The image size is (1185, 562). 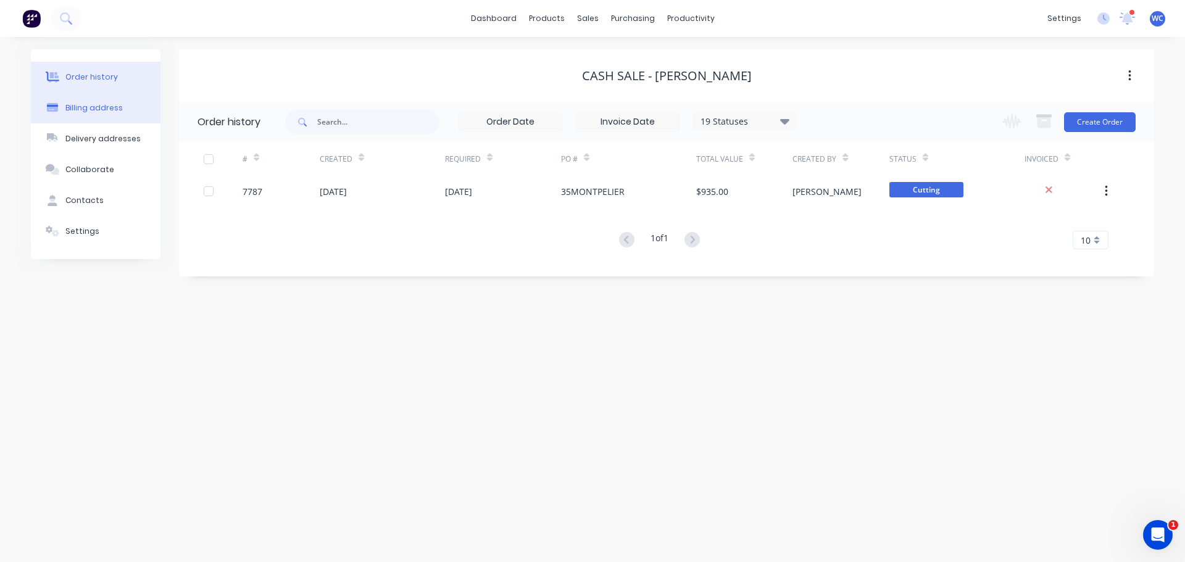 I want to click on button: Create Order, so click(x=1100, y=122).